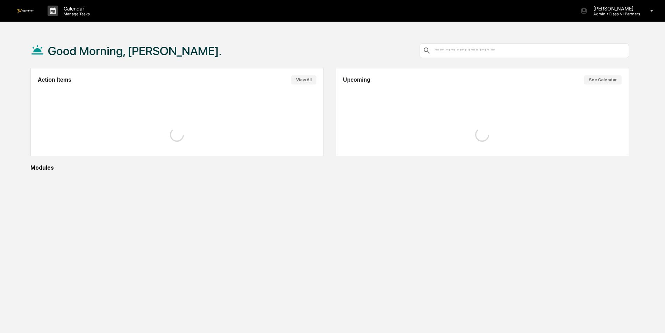 The width and height of the screenshot is (665, 333). What do you see at coordinates (304, 80) in the screenshot?
I see `a: View All` at bounding box center [304, 80].